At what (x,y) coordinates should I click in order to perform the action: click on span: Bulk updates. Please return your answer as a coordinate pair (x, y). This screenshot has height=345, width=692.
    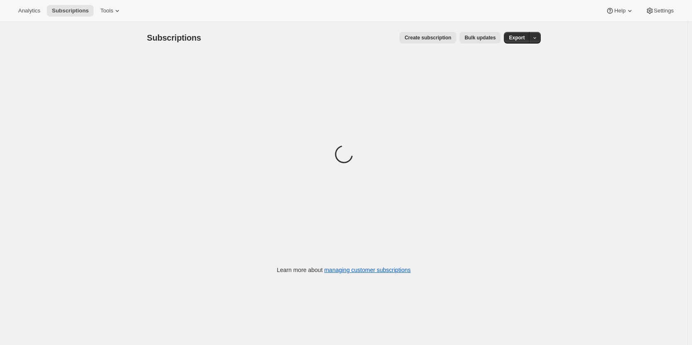
    Looking at the image, I should click on (480, 38).